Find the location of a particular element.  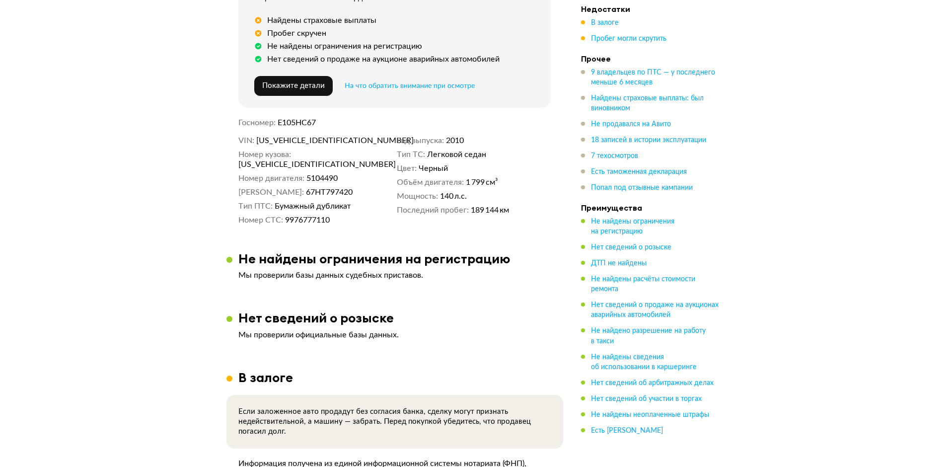

div: Нет сведений о продаже на аукционе аварийных автомобилей is located at coordinates (383, 59).